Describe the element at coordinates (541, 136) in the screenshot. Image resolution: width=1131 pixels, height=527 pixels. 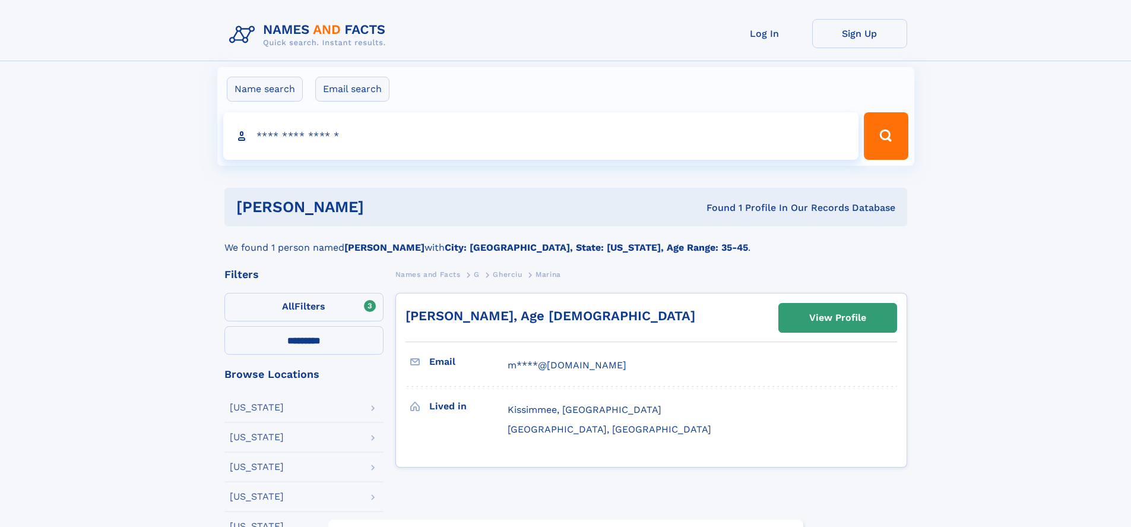
I see `input: search input` at that location.